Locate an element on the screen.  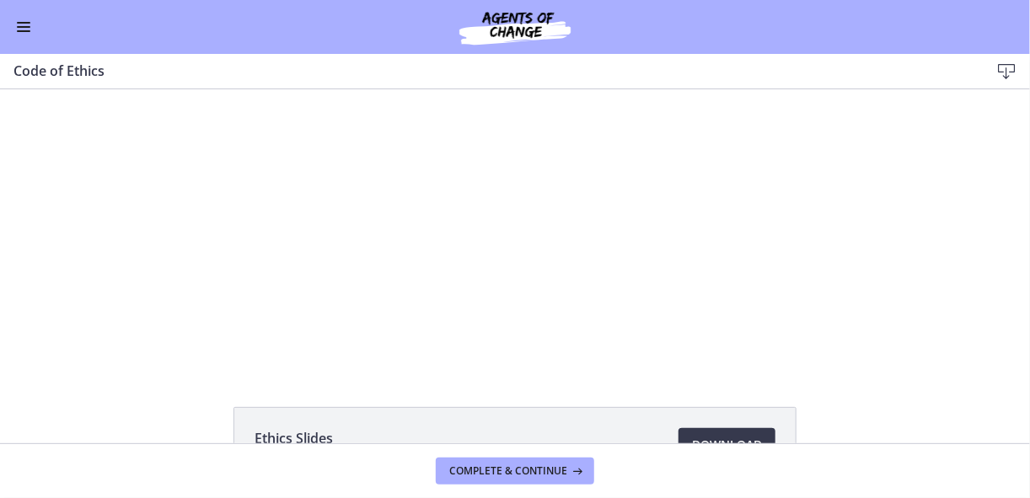
span: Complete & continue is located at coordinates (508, 471).